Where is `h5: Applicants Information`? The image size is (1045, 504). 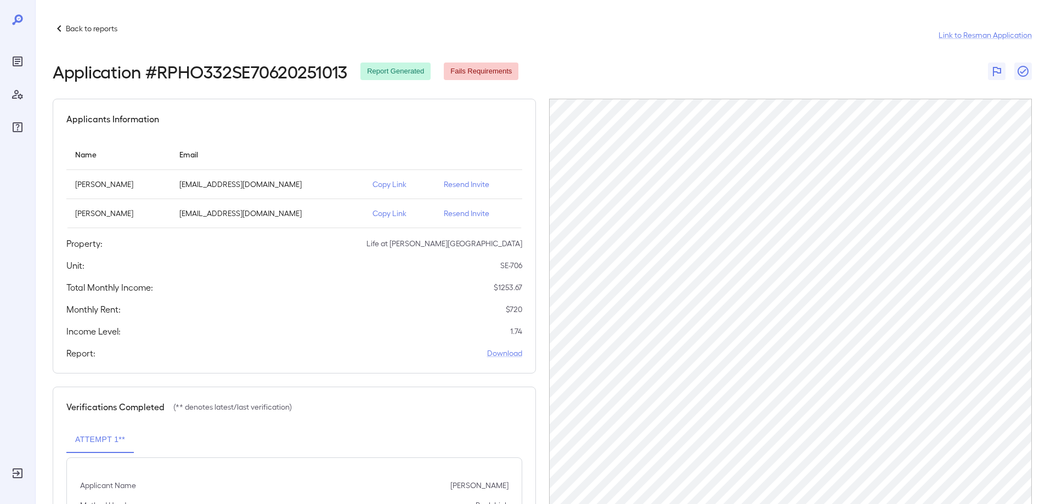 h5: Applicants Information is located at coordinates (112, 119).